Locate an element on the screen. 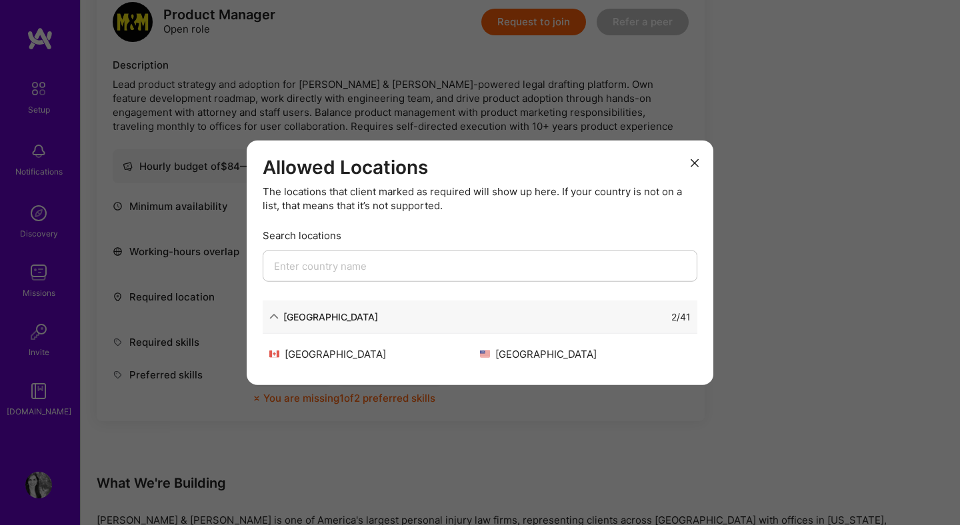  div: Search locations is located at coordinates (480, 235).